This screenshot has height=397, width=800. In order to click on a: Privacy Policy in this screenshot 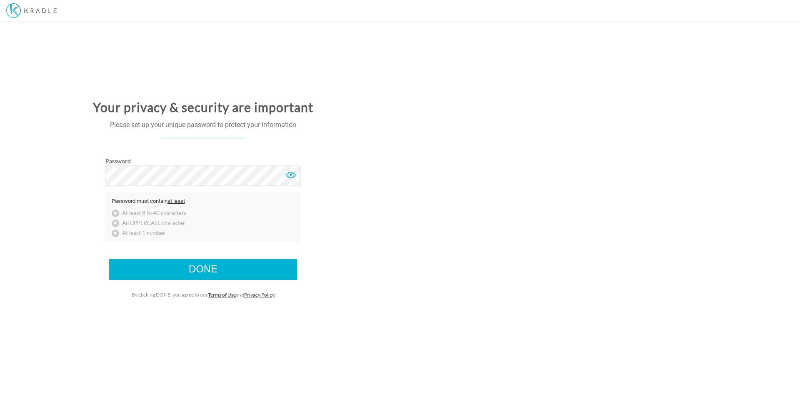, I will do `click(259, 295)`.